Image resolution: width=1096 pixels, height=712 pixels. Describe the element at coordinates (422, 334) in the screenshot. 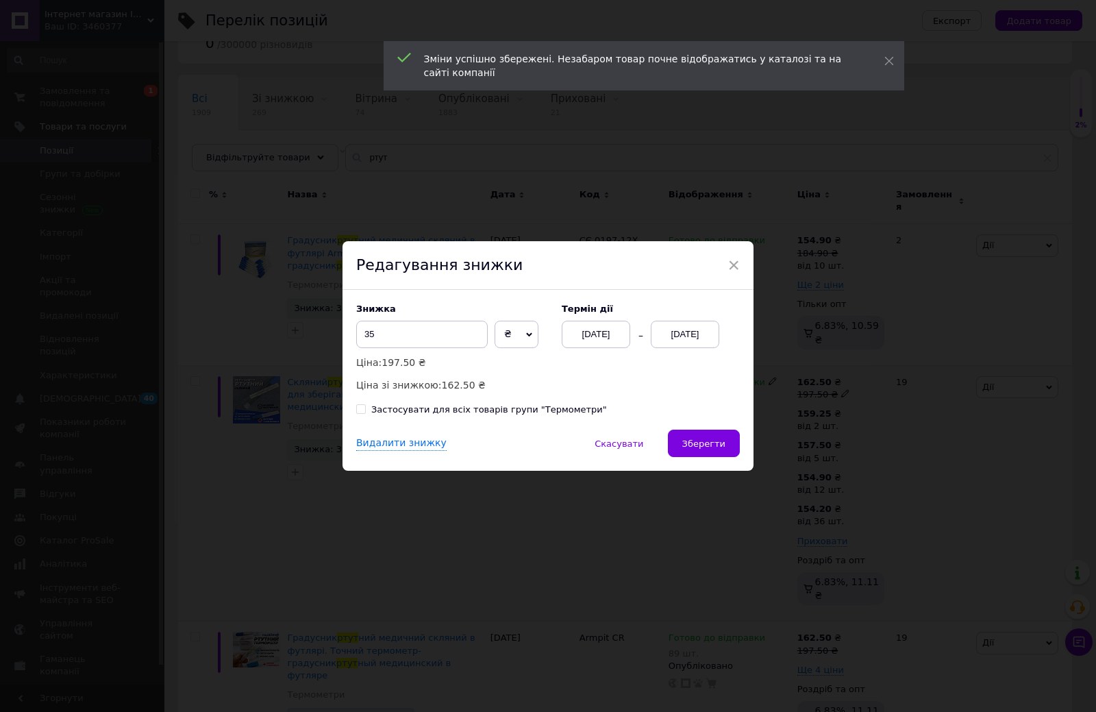

I see `input: 0` at that location.